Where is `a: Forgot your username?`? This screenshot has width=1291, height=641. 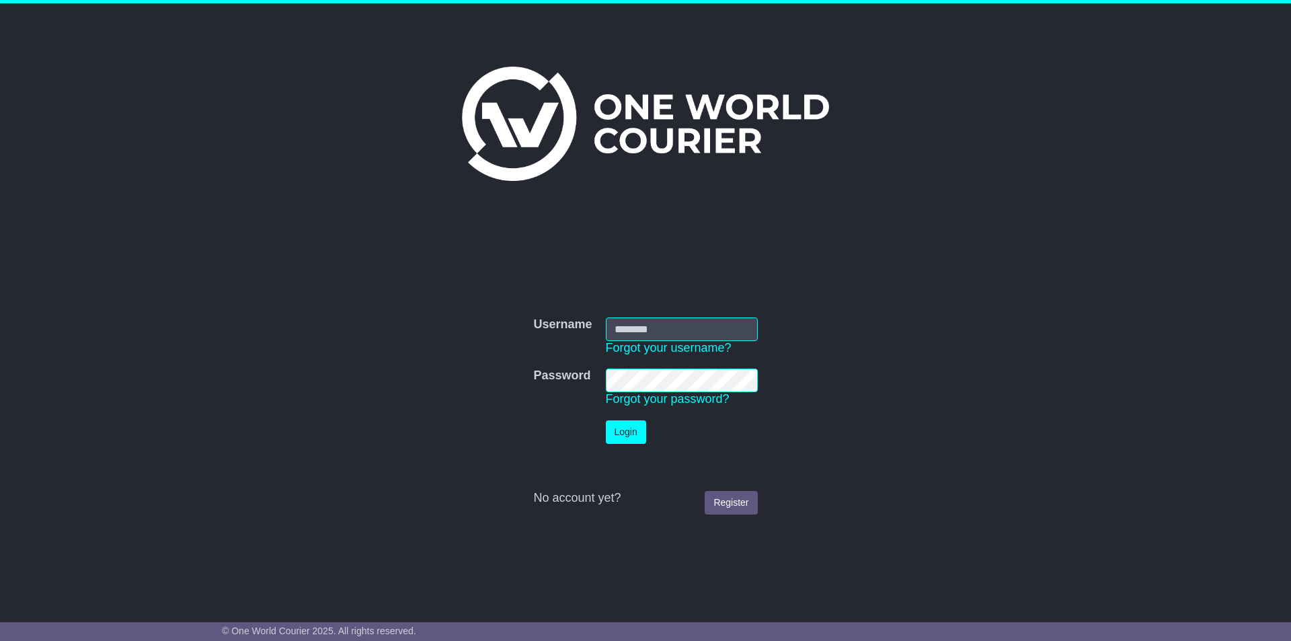
a: Forgot your username? is located at coordinates (668, 348).